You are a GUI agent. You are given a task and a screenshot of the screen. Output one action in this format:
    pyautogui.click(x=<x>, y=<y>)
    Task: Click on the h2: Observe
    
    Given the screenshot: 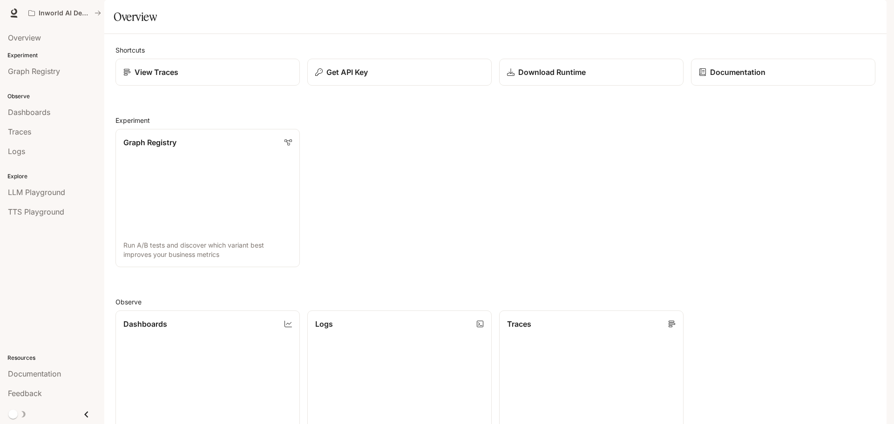 What is the action you would take?
    pyautogui.click(x=495, y=302)
    